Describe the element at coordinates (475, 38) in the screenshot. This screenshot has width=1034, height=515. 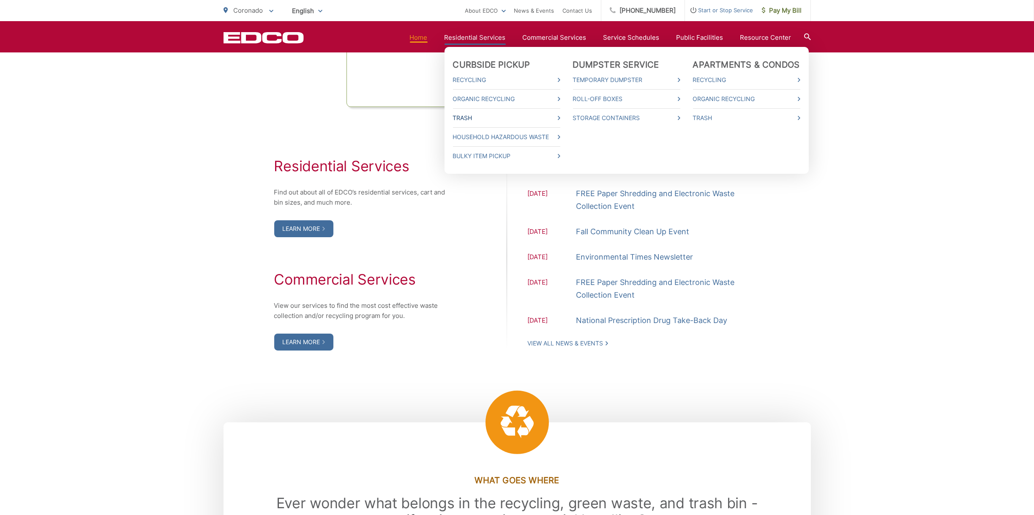
I see `a: Residential Services` at that location.